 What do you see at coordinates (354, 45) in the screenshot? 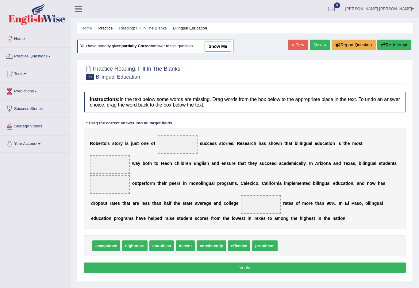
I see `button: Report Question` at bounding box center [354, 45].